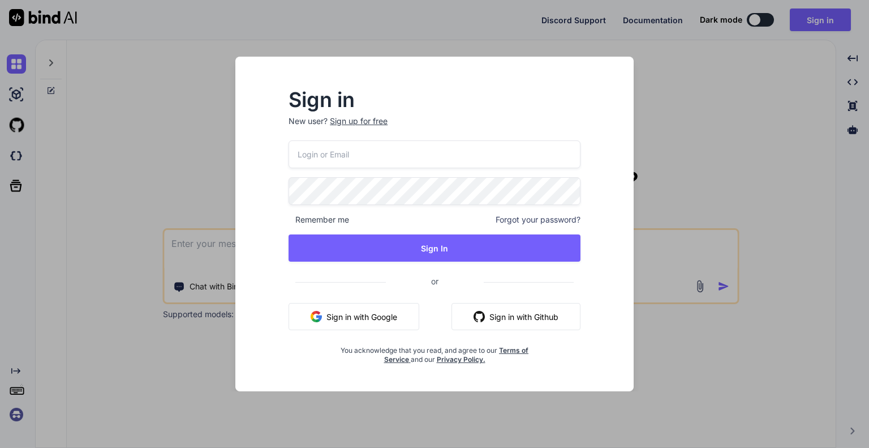 The width and height of the screenshot is (869, 448). What do you see at coordinates (354, 316) in the screenshot?
I see `button: Sign in with Google` at bounding box center [354, 316].